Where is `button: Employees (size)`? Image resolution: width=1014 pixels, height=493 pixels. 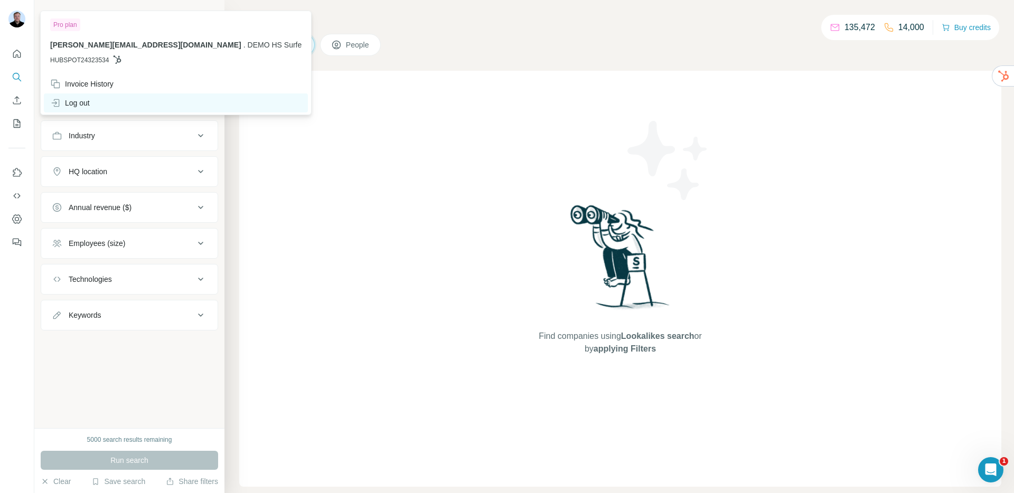 button: Employees (size) is located at coordinates (129, 243).